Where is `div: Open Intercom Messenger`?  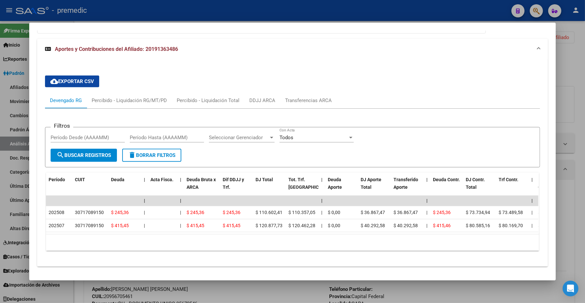 div: Open Intercom Messenger is located at coordinates (571, 289).